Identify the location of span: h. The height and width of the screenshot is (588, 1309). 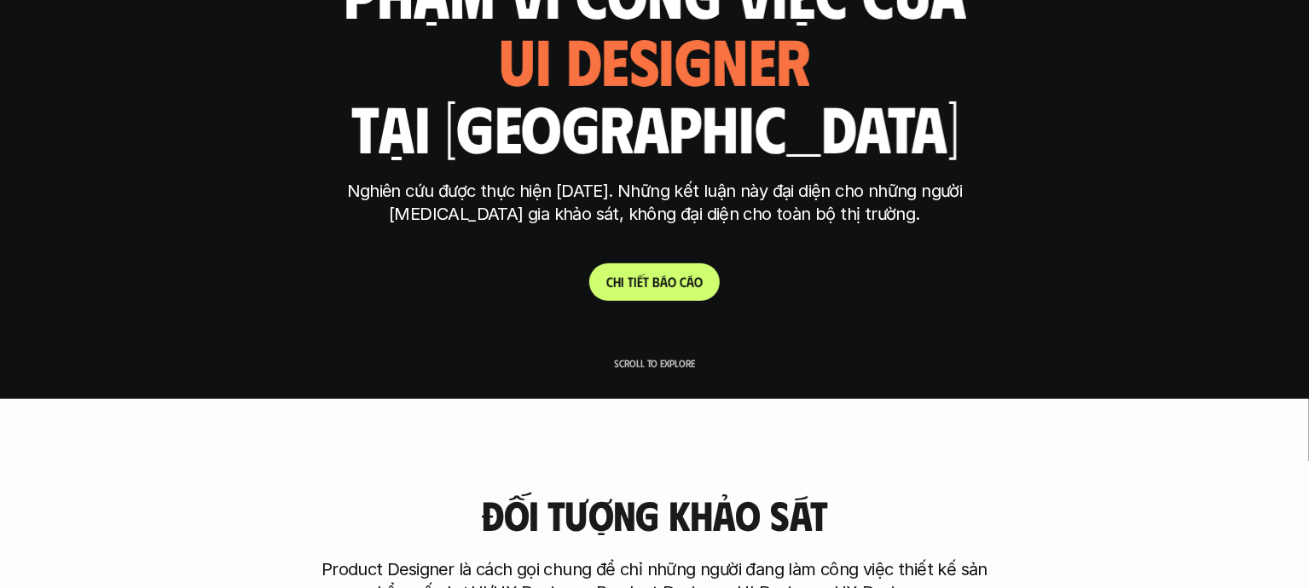
(616, 281).